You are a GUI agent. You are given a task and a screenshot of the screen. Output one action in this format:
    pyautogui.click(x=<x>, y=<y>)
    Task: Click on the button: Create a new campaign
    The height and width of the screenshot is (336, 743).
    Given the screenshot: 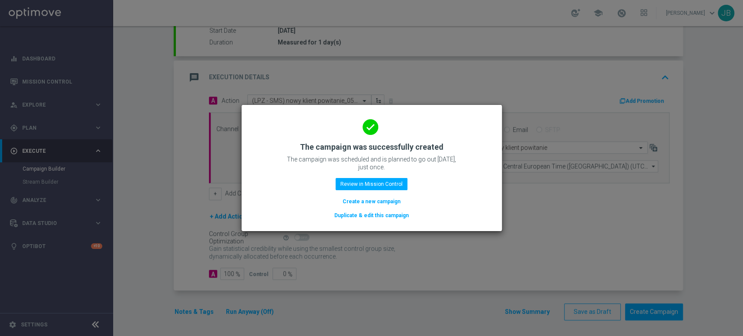 What is the action you would take?
    pyautogui.click(x=371, y=202)
    